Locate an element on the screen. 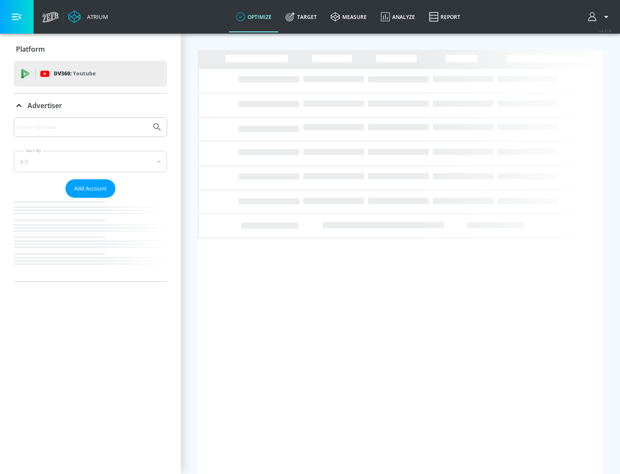 The width and height of the screenshot is (620, 474). div: DV360: Youtube is located at coordinates (90, 74).